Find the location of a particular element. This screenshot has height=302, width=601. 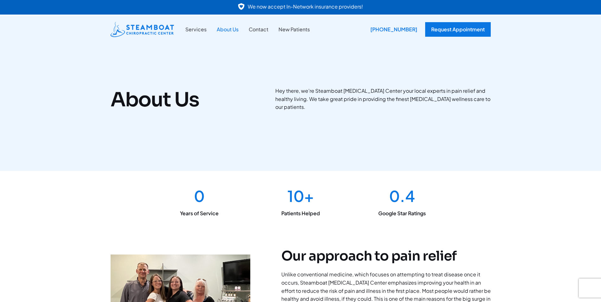

h1: About Us is located at coordinates (187, 100).